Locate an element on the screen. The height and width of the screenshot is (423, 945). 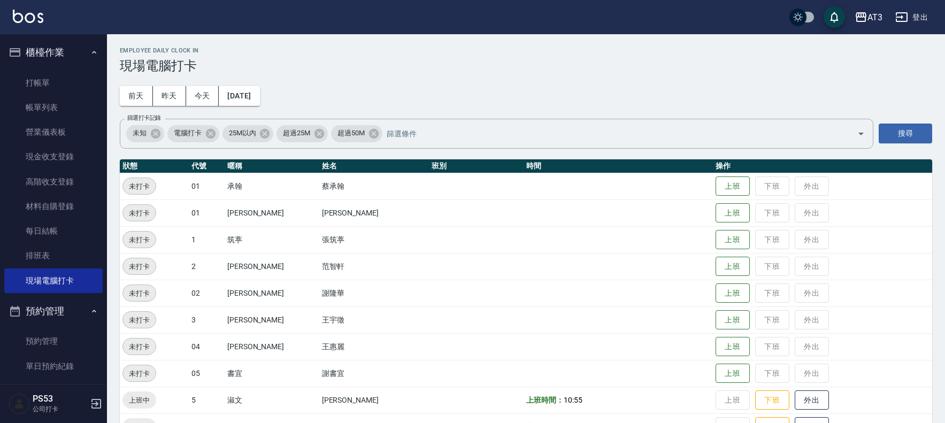
button: save is located at coordinates (834, 17).